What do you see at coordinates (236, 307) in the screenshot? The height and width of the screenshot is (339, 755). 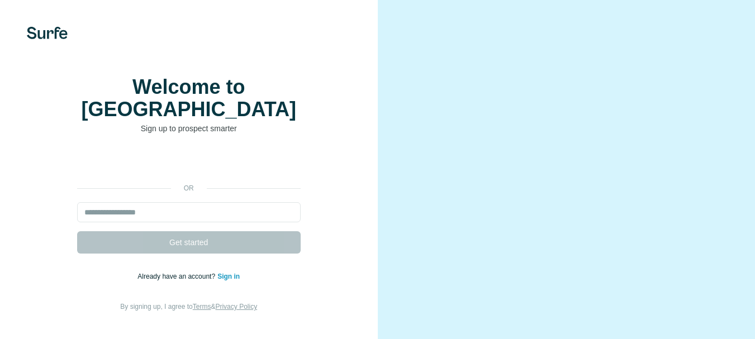 I see `a: Privacy Policy` at bounding box center [236, 307].